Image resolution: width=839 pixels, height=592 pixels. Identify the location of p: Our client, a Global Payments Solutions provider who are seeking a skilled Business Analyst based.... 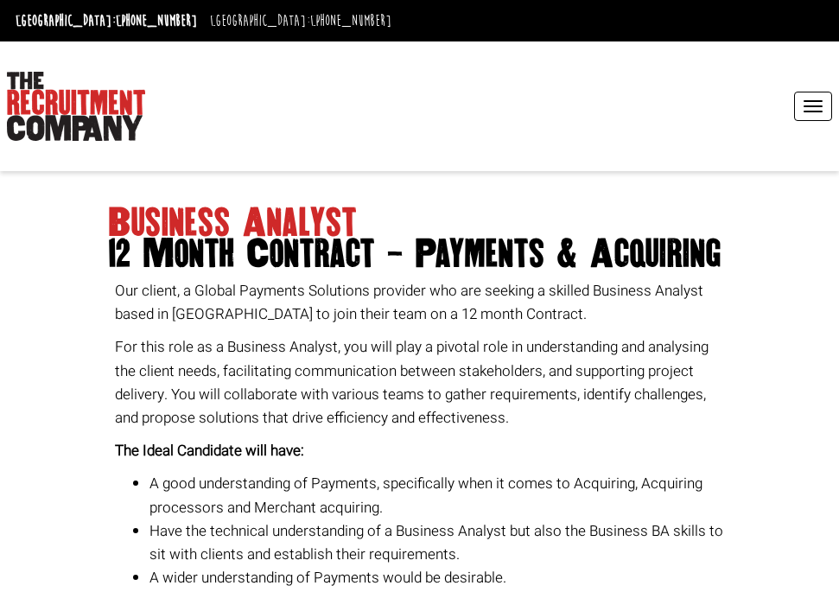
(419, 302).